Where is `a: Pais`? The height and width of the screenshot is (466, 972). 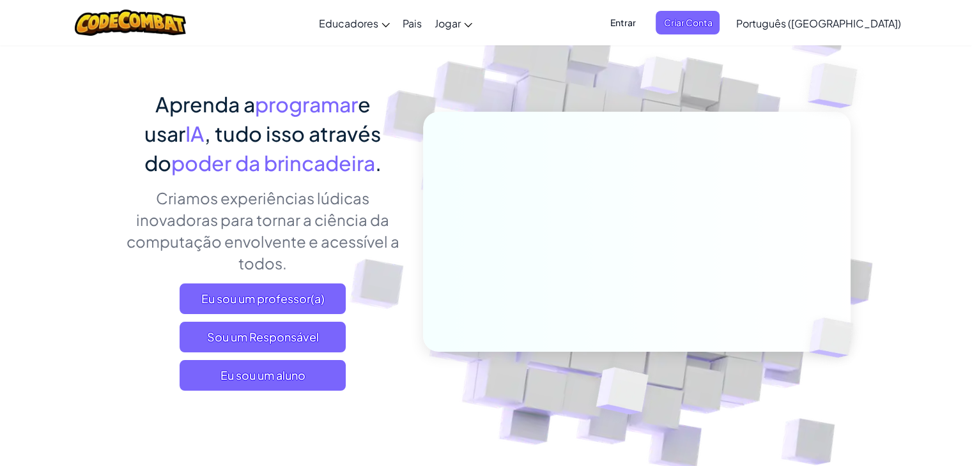 a: Pais is located at coordinates (412, 23).